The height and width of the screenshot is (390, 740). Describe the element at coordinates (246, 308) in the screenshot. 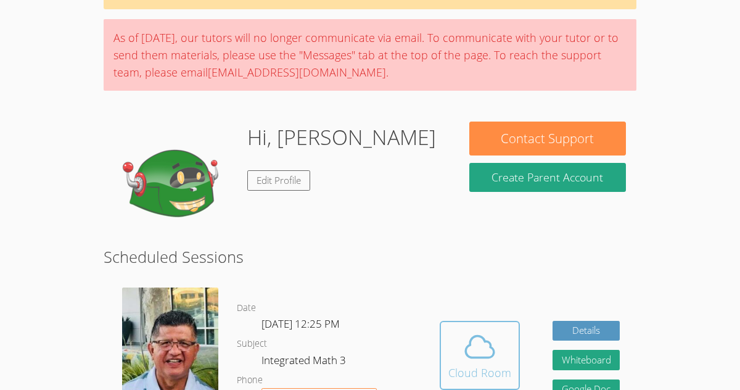

I see `dt: Date` at that location.